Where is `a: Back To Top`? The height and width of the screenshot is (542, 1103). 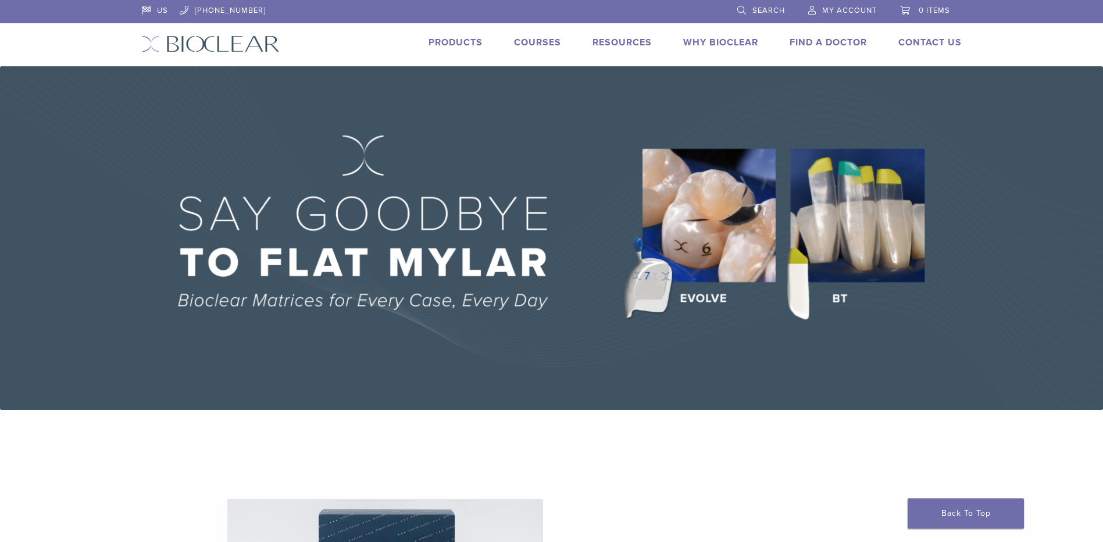
a: Back To Top is located at coordinates (965, 513).